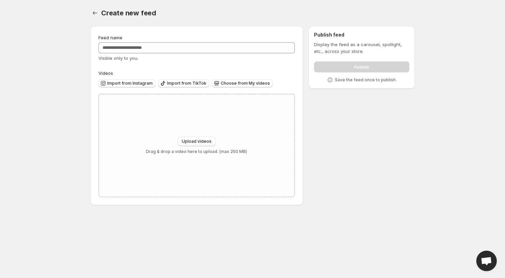 This screenshot has height=278, width=505. Describe the element at coordinates (187, 83) in the screenshot. I see `span: Import from TikTok` at that location.